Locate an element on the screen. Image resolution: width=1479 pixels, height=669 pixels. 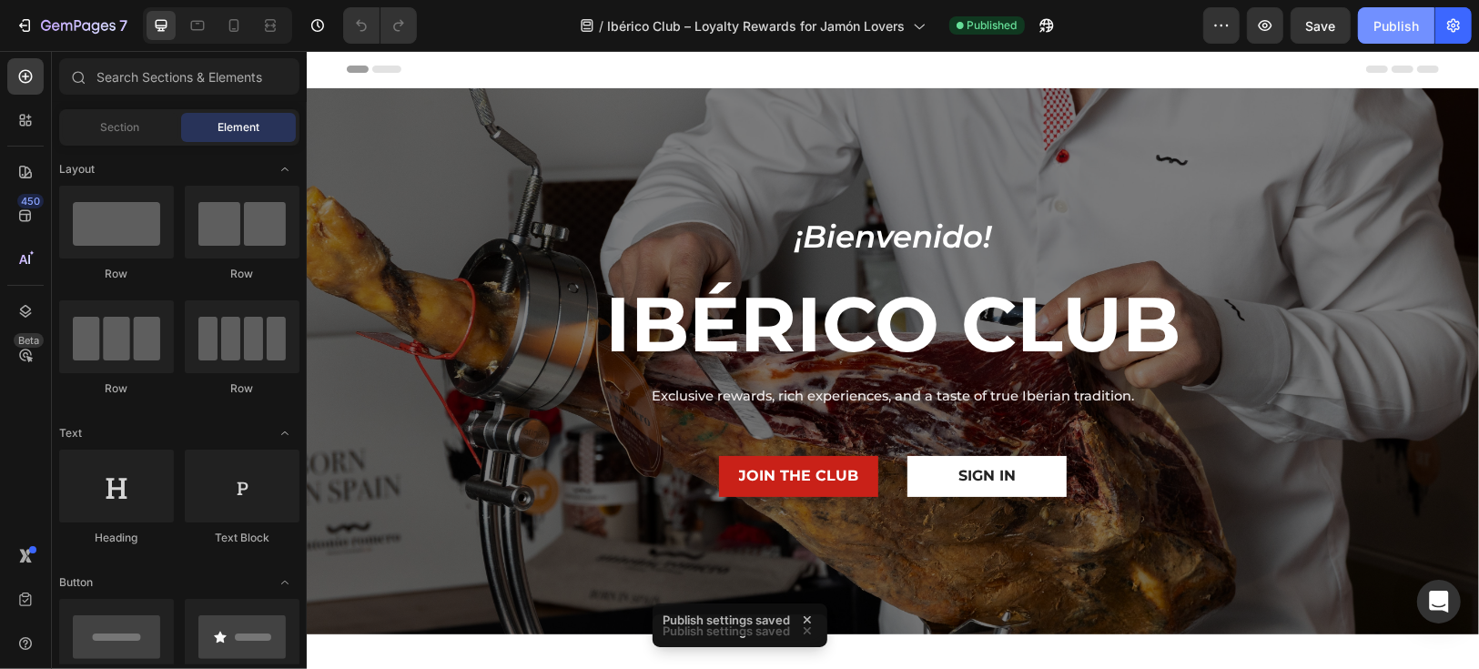
p: 7 is located at coordinates (123, 25).